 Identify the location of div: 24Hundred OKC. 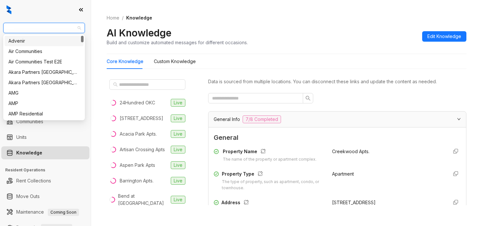
(137, 103).